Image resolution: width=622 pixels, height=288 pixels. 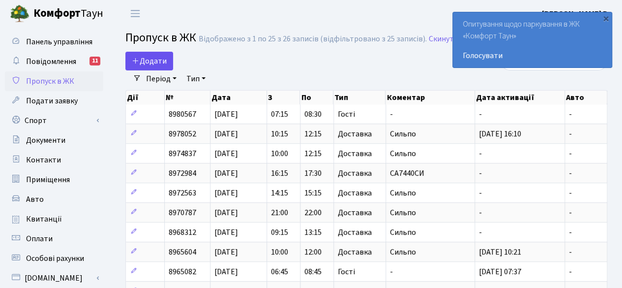 What do you see at coordinates (183, 252) in the screenshot?
I see `span: 8965604` at bounding box center [183, 252].